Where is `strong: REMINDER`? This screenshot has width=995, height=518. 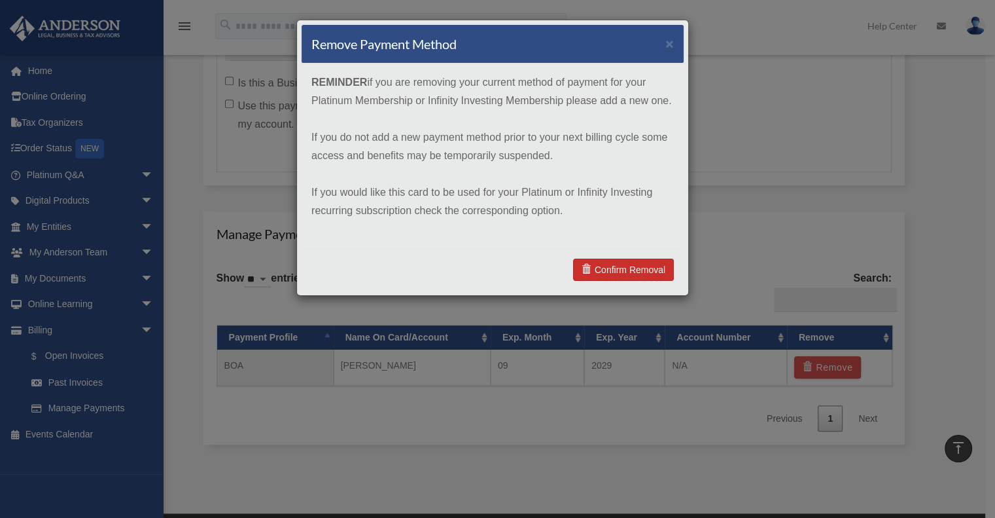 strong: REMINDER is located at coordinates (339, 82).